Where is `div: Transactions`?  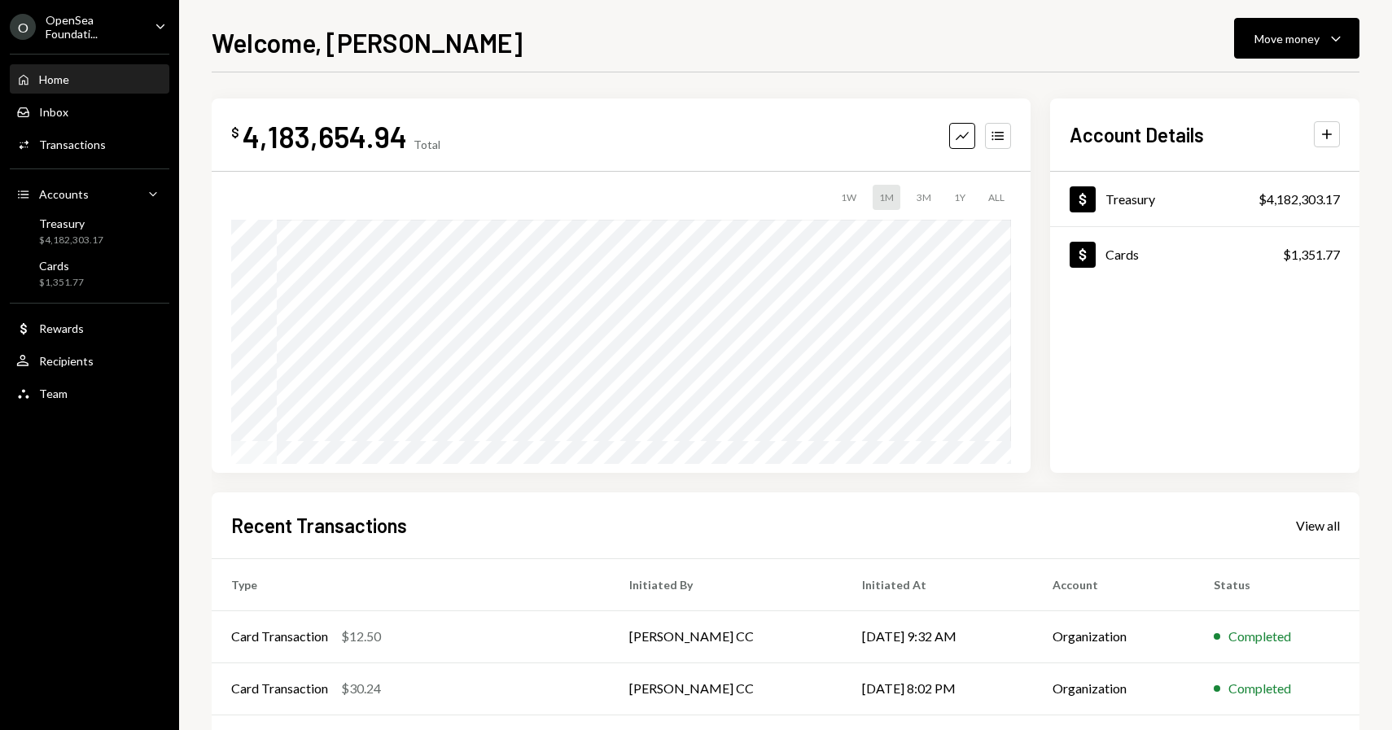
div: Transactions is located at coordinates (72, 144).